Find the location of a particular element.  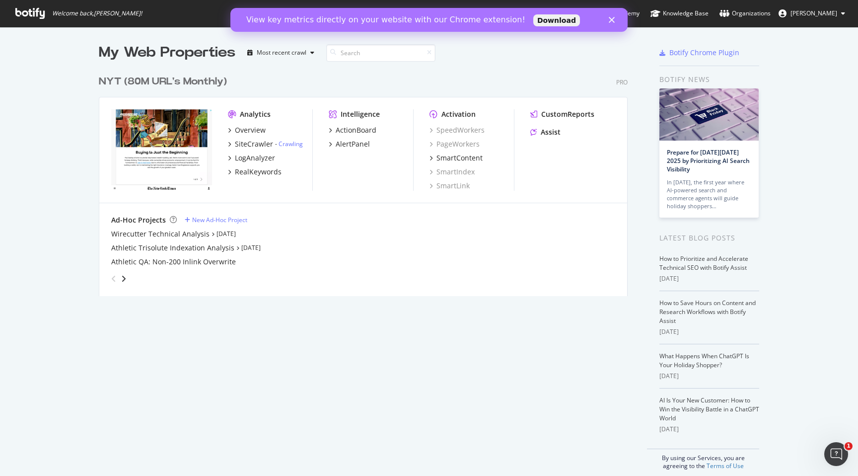

img: Prepare for Black Friday 2025 by Prioritizing AI Search Visibility is located at coordinates (709, 114).